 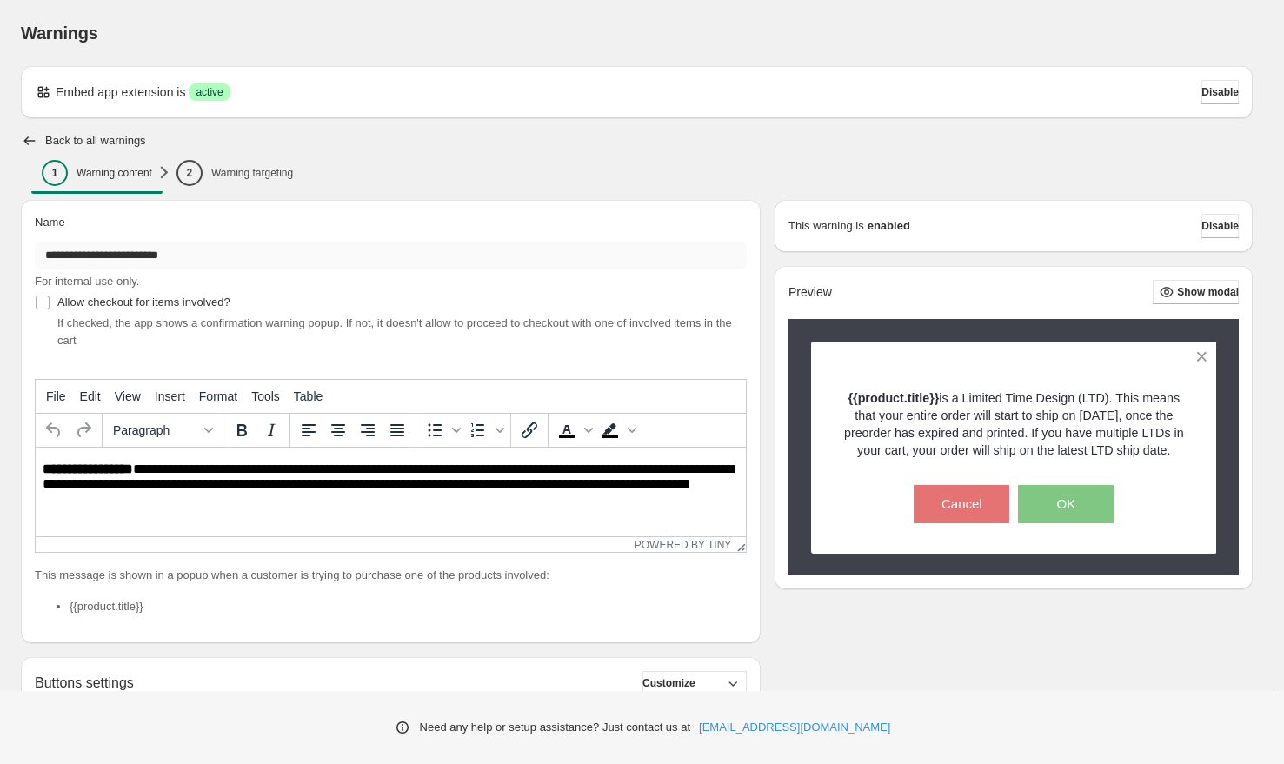 I want to click on div: Resize, so click(x=738, y=544).